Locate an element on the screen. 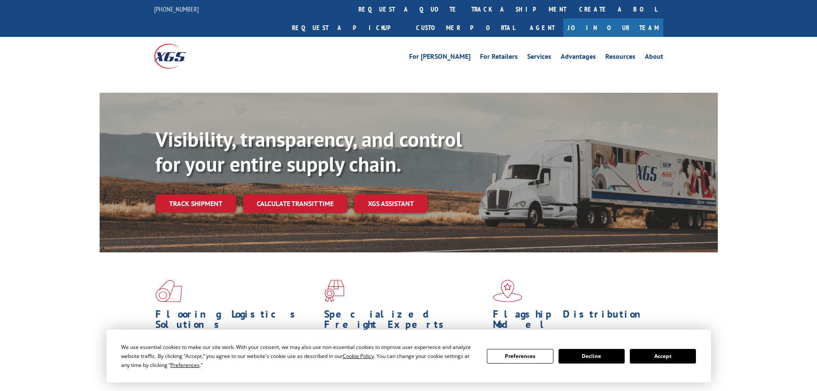  h1: Specialized Freight Experts is located at coordinates (405, 321).